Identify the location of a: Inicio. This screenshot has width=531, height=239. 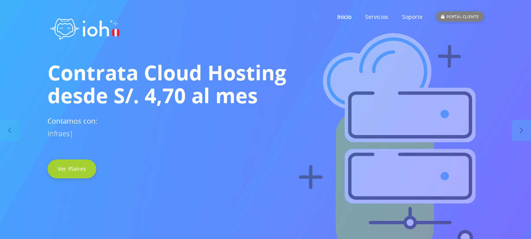
(345, 17).